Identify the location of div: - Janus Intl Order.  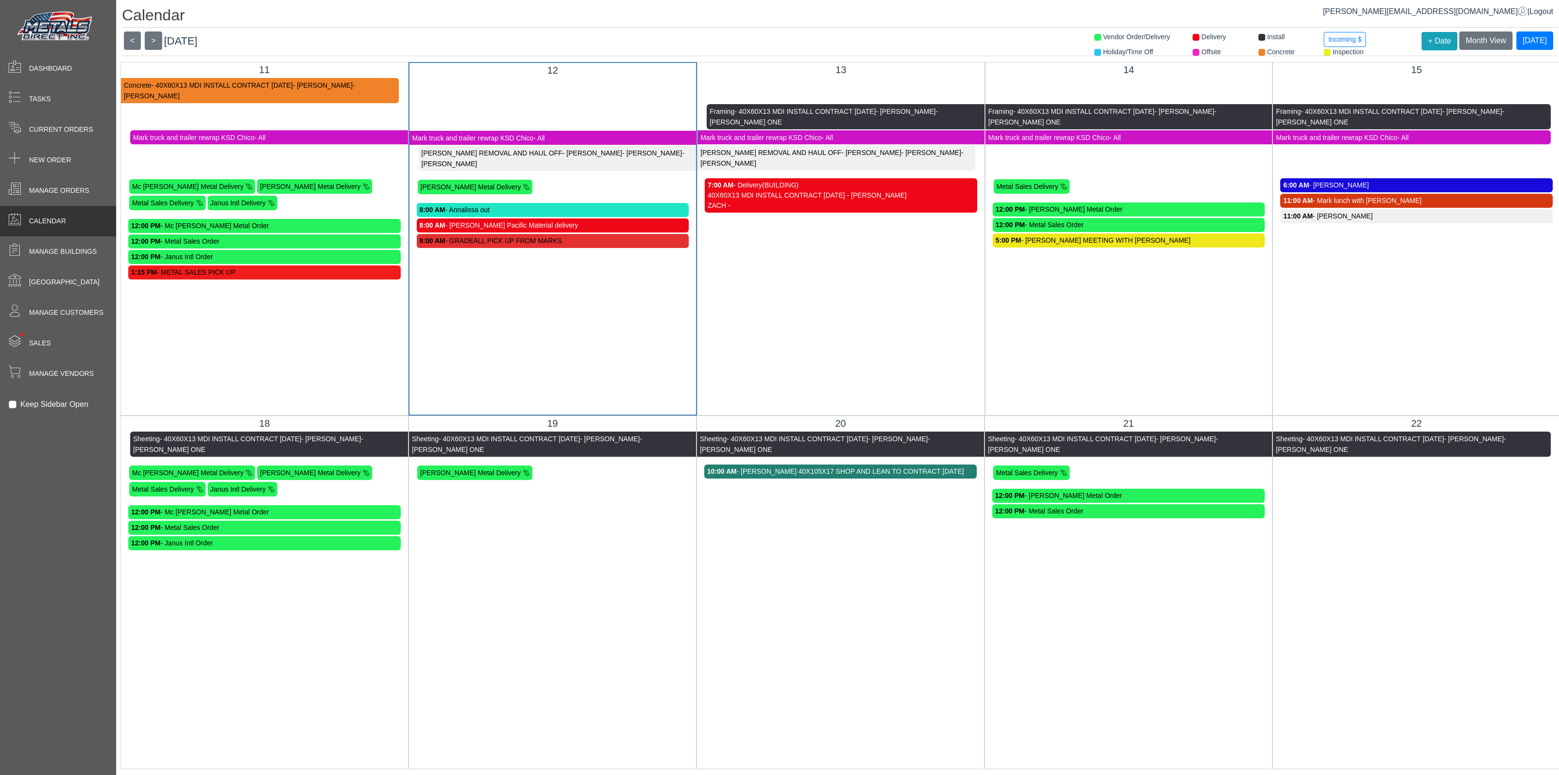
(264, 543).